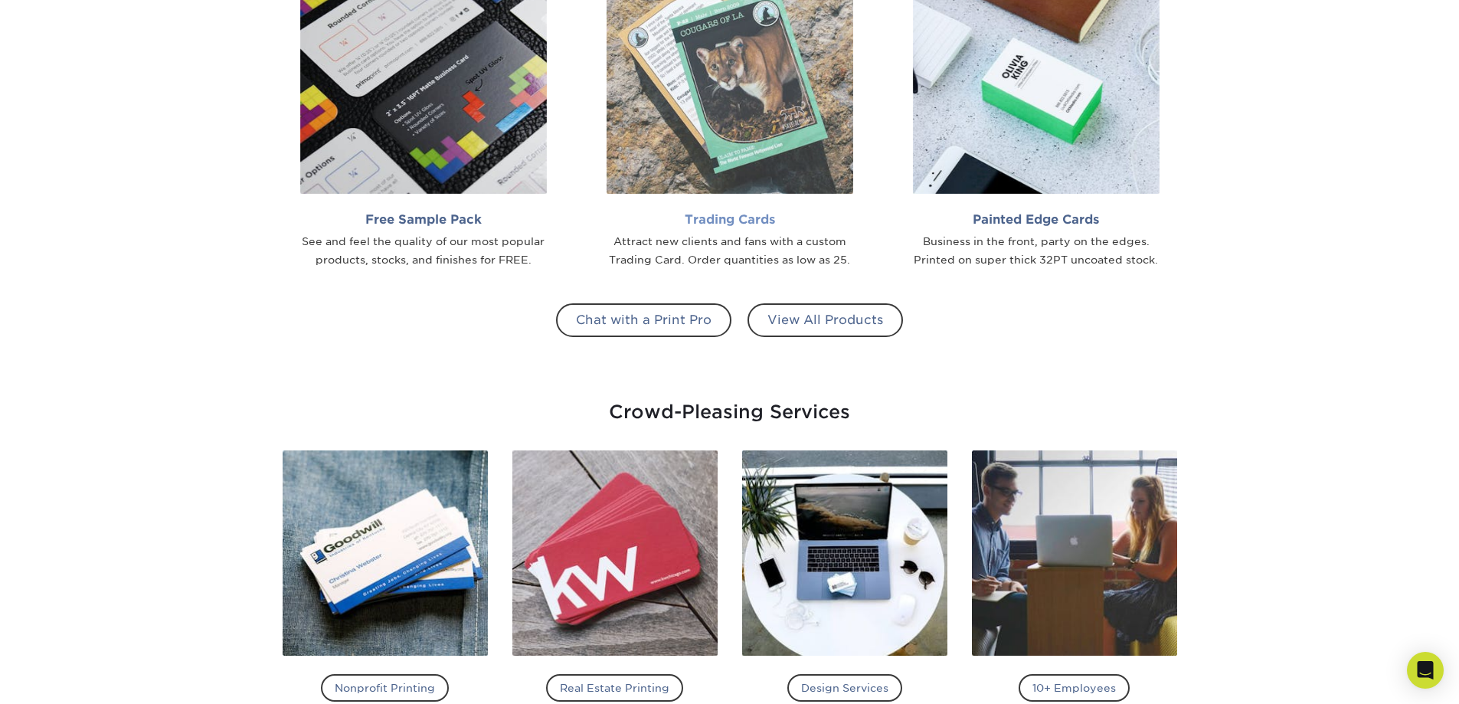 The width and height of the screenshot is (1459, 704). What do you see at coordinates (1075, 553) in the screenshot?
I see `img: 10+ Employees` at bounding box center [1075, 553].